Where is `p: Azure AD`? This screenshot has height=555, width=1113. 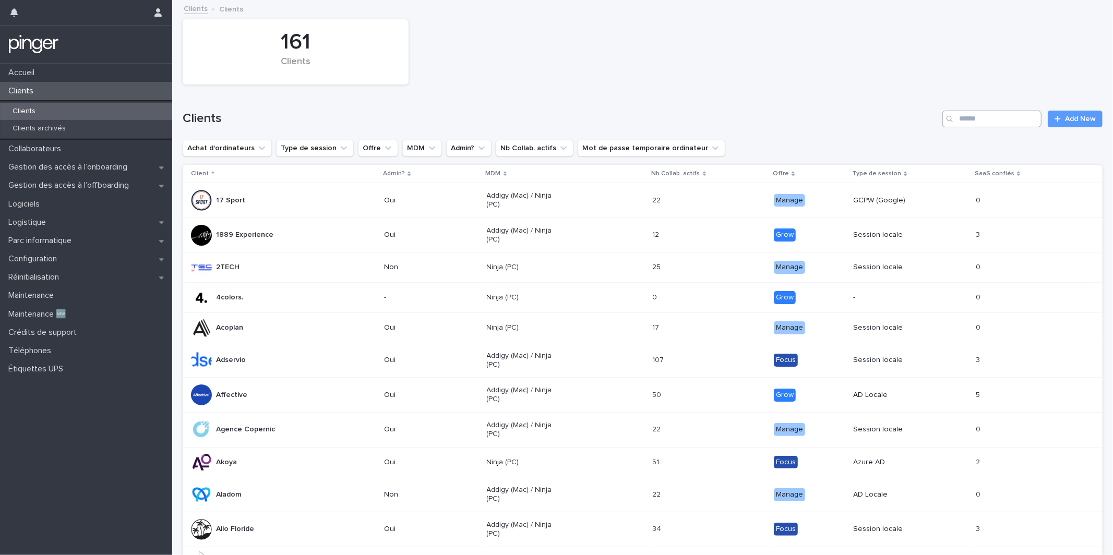
p: Azure AD is located at coordinates (890, 462).